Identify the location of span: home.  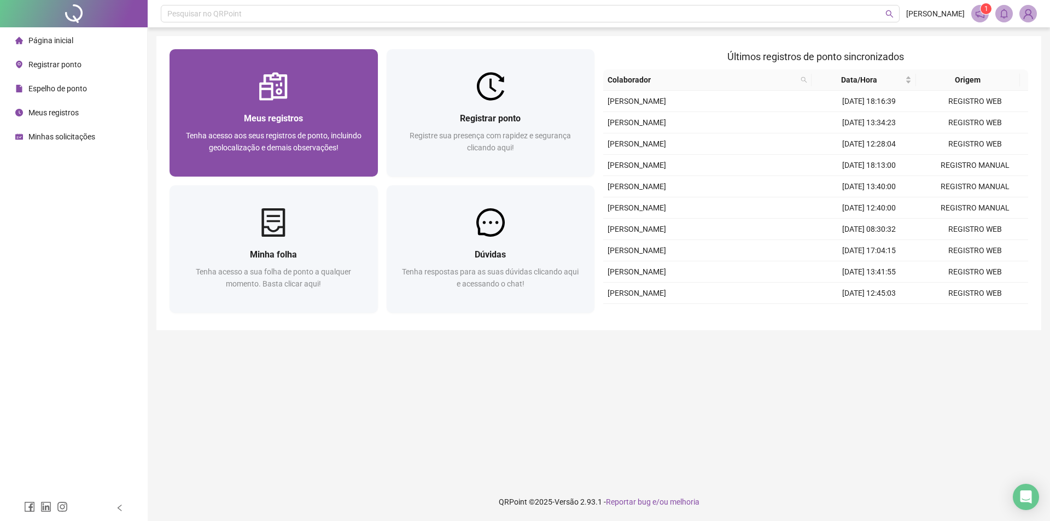
(19, 40).